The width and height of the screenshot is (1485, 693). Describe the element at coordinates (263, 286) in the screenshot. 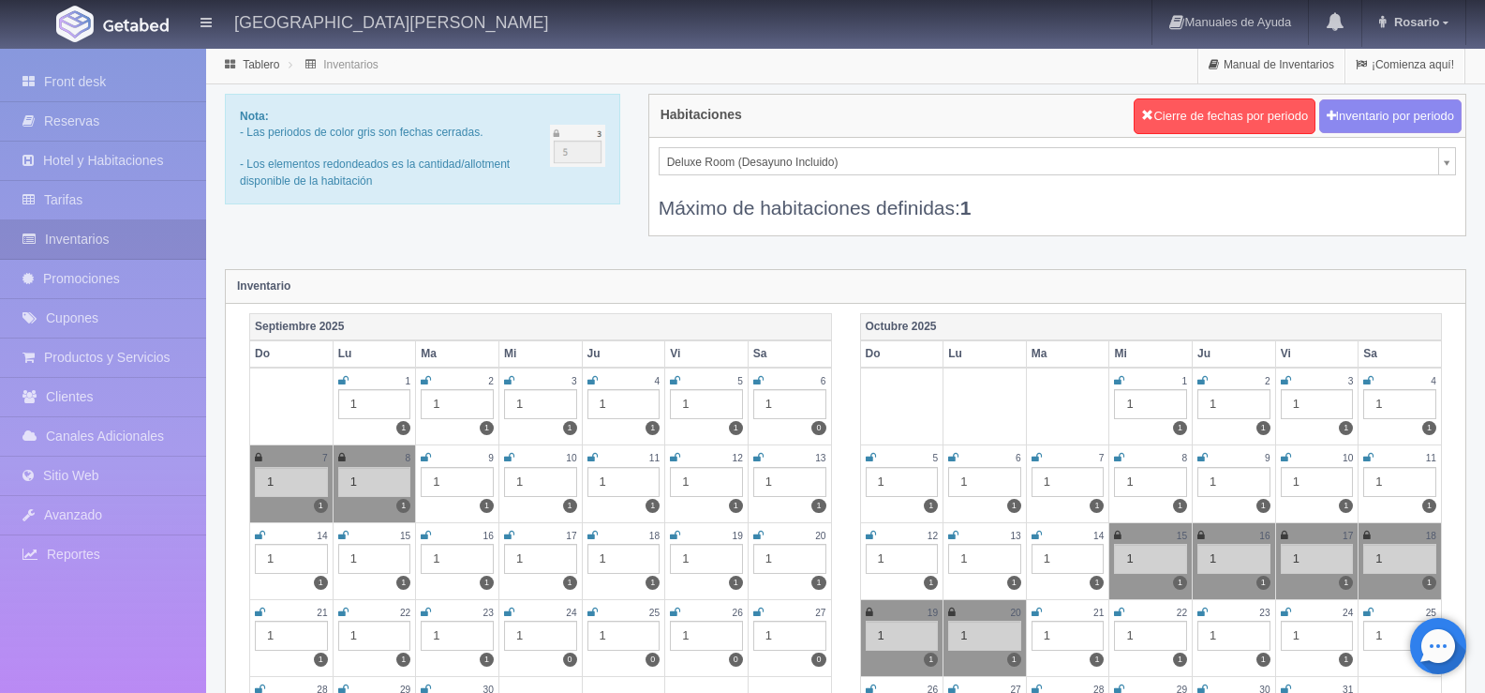

I see `strong: Inventario` at that location.